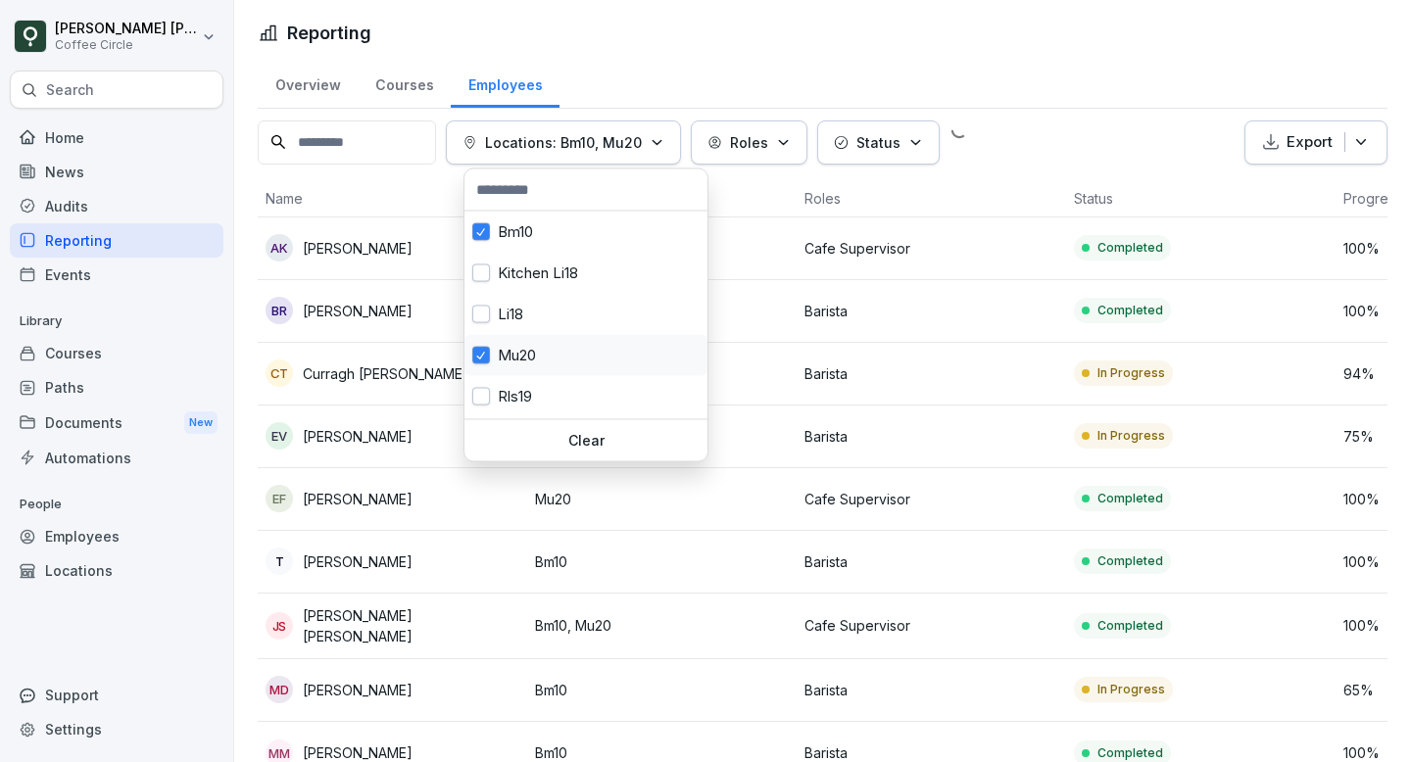 The width and height of the screenshot is (1411, 762). I want to click on div: Rls19, so click(586, 397).